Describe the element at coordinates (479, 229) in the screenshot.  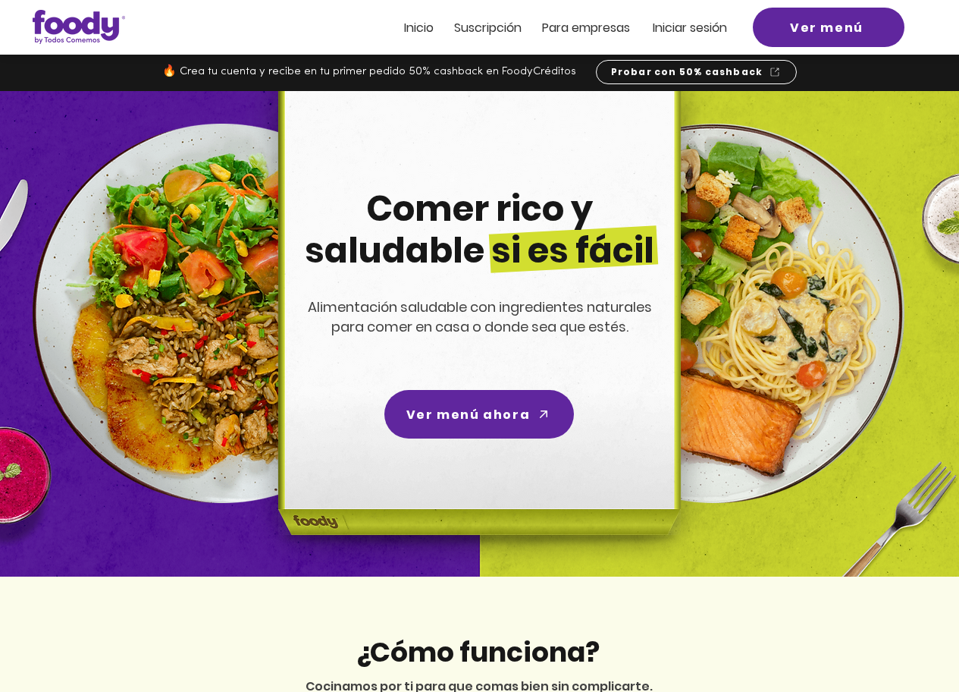
I see `span: Comer rico y saludable si es fácil` at that location.